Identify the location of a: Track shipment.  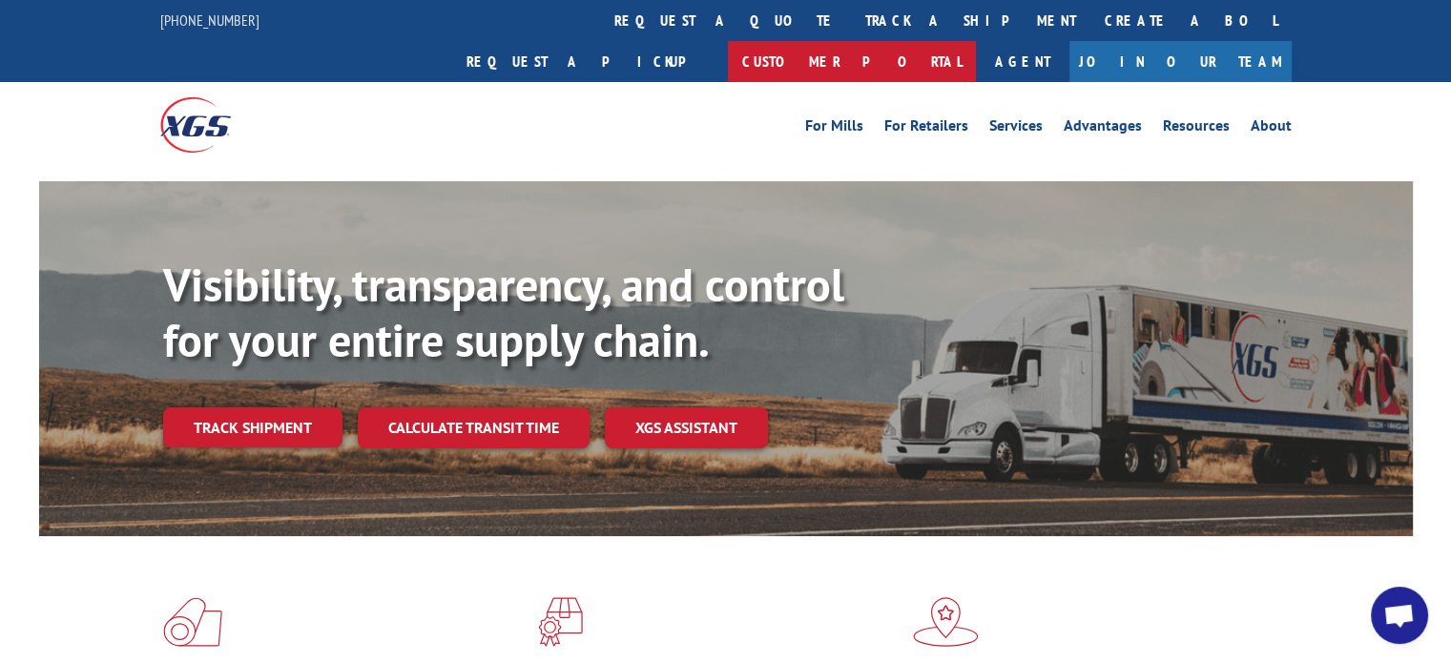
(253, 427).